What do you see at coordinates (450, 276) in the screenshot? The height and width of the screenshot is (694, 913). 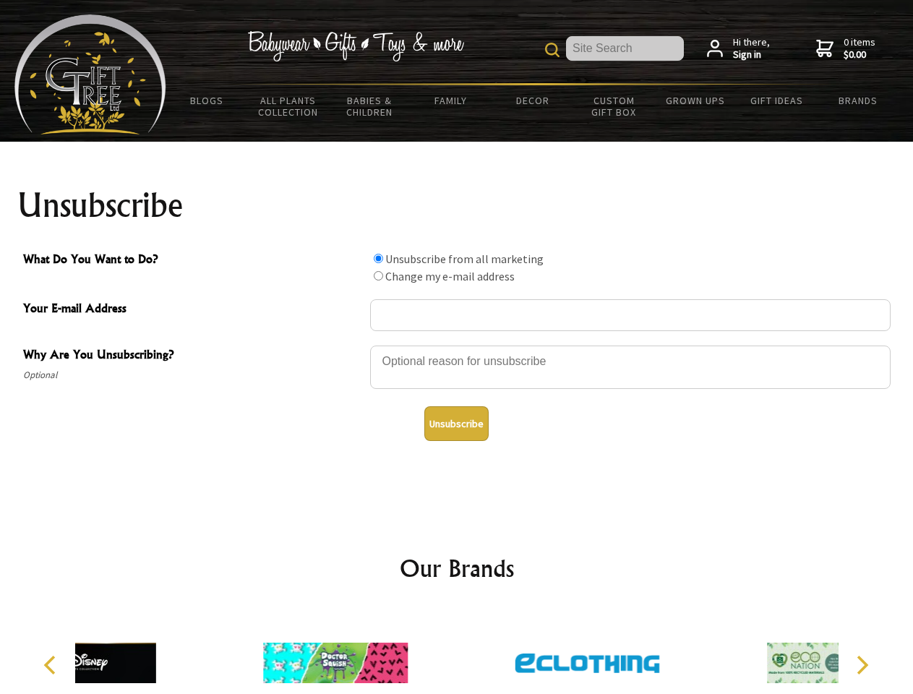 I see `label: Change my e-mail address` at bounding box center [450, 276].